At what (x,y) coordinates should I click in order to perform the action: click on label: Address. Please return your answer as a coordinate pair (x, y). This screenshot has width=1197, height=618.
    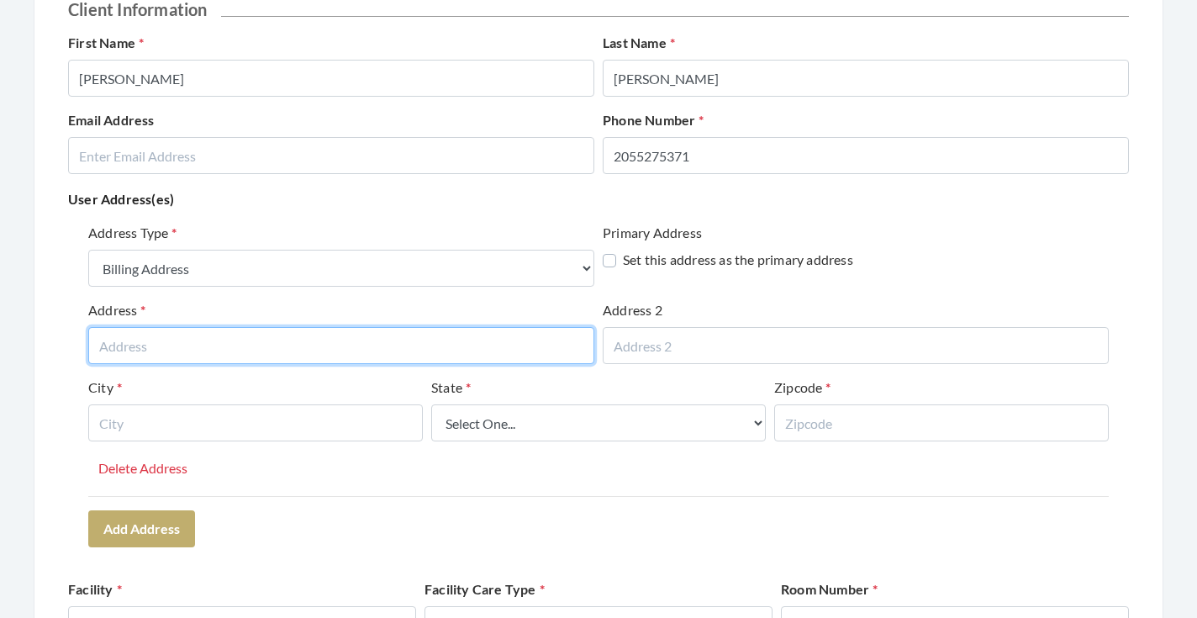
    Looking at the image, I should click on (117, 310).